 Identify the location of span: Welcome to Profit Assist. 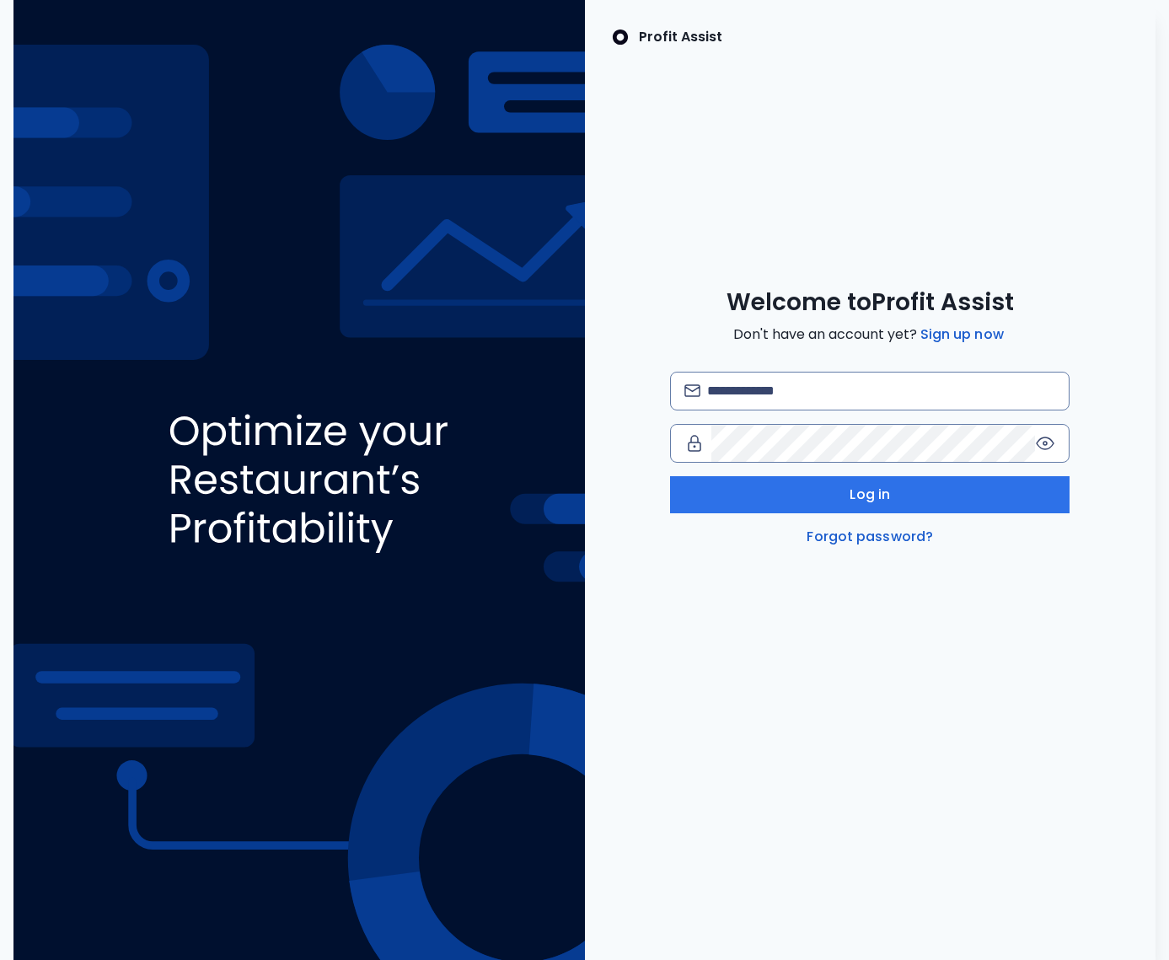
(869, 302).